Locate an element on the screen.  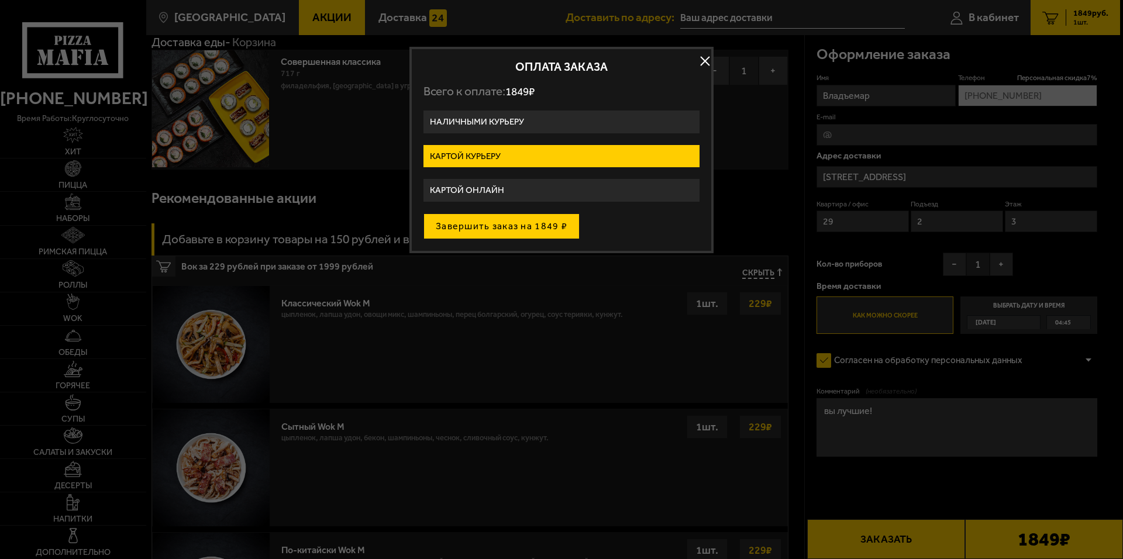
label: Наличными курьеру is located at coordinates (562, 122).